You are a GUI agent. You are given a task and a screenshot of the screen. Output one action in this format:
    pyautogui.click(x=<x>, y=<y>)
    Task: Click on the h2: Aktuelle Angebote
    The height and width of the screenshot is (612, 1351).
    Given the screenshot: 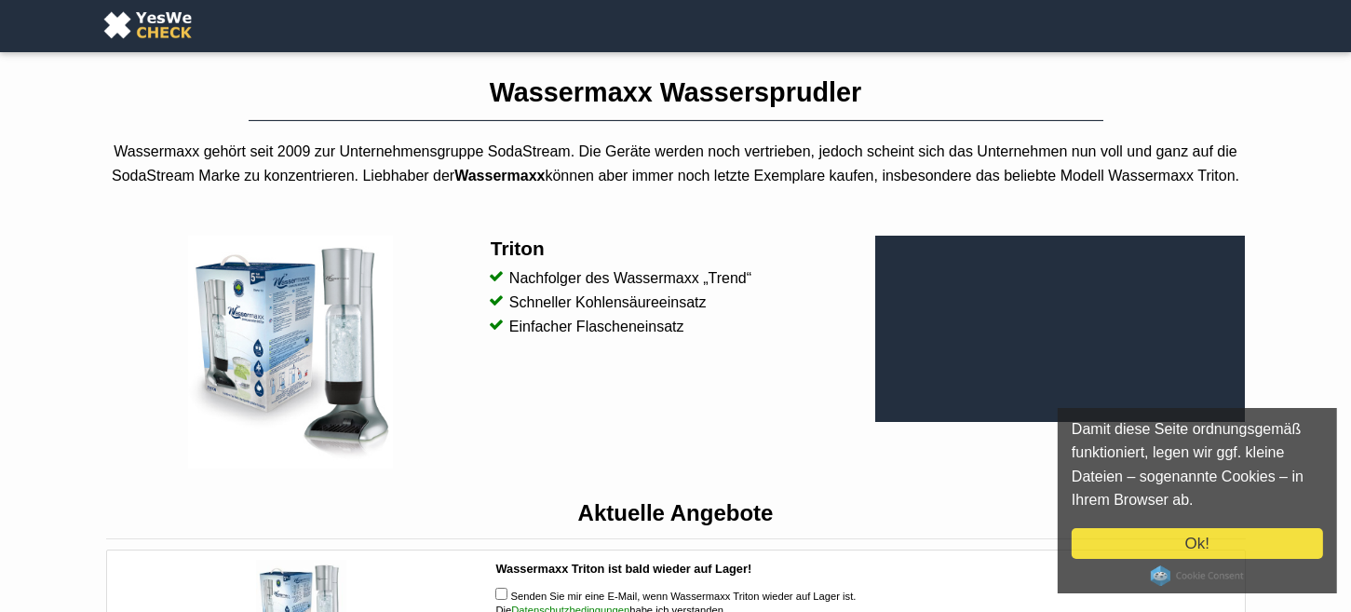 What is the action you would take?
    pyautogui.click(x=676, y=513)
    